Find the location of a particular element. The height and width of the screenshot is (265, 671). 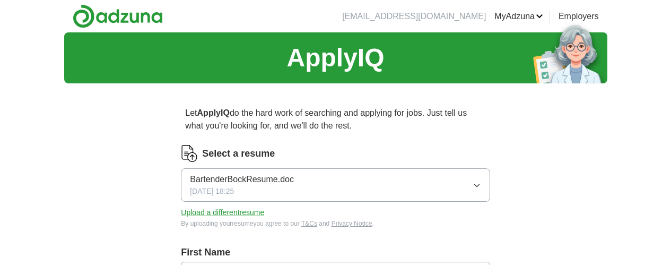

img: Adzuna logo is located at coordinates (118, 16).